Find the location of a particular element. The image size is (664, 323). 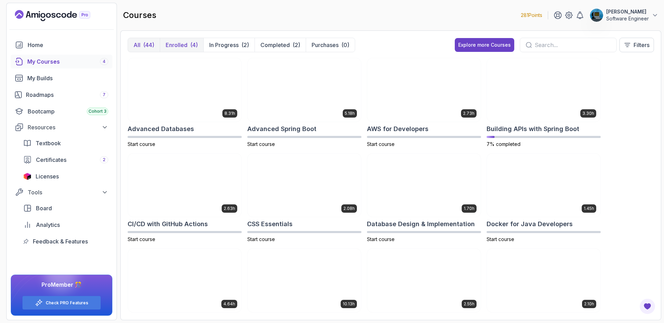

button: Tools is located at coordinates (62, 192).